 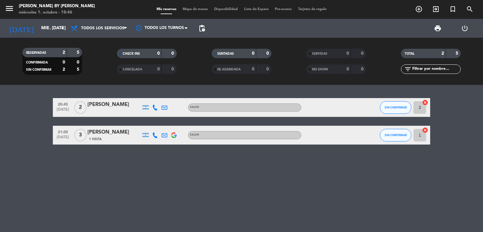 I want to click on span: 1 Visita, so click(x=95, y=139).